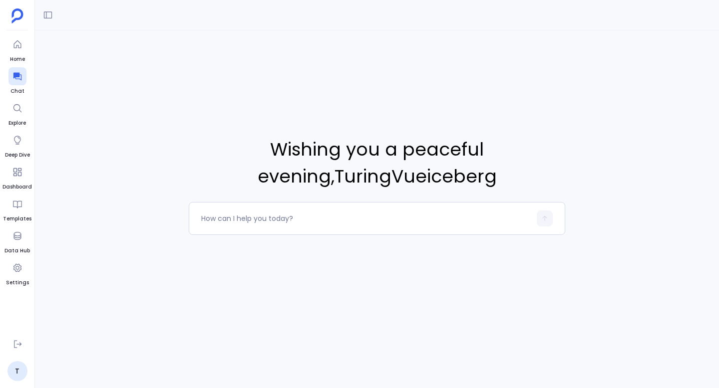 Image resolution: width=719 pixels, height=388 pixels. I want to click on span: Templates, so click(17, 219).